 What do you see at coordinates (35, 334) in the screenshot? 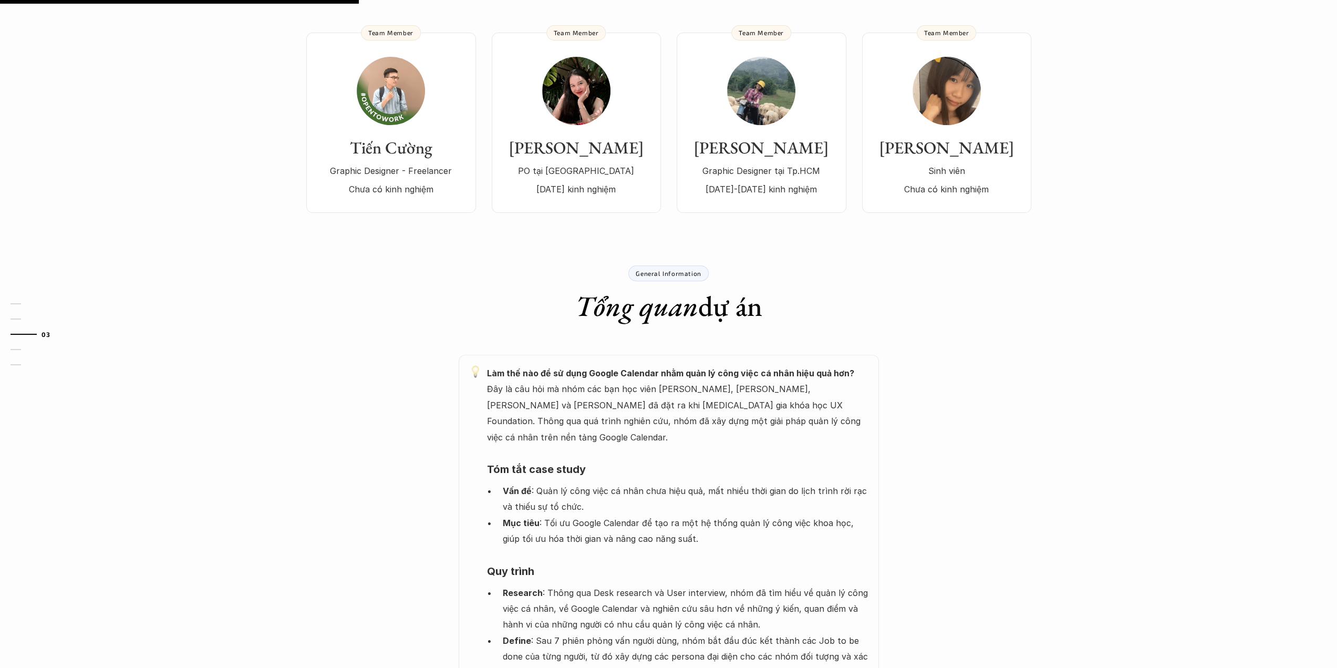
I see `a: 03` at bounding box center [35, 334].